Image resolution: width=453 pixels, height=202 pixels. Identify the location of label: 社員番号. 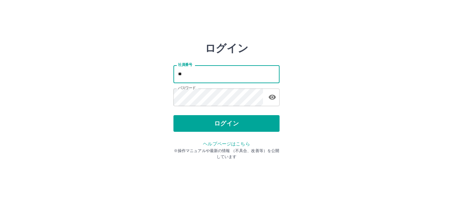
(185, 64).